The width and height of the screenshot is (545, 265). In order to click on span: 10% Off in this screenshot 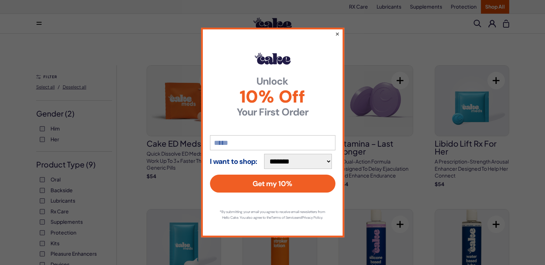, I will do `click(273, 97)`.